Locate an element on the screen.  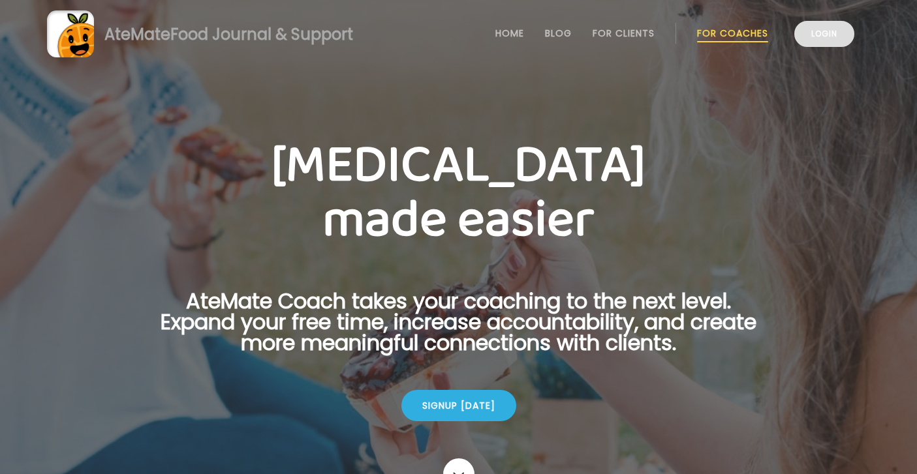
p: AteMate Coach takes your coaching to the next level. Expand your free time, increase accountabili... is located at coordinates (459, 330).